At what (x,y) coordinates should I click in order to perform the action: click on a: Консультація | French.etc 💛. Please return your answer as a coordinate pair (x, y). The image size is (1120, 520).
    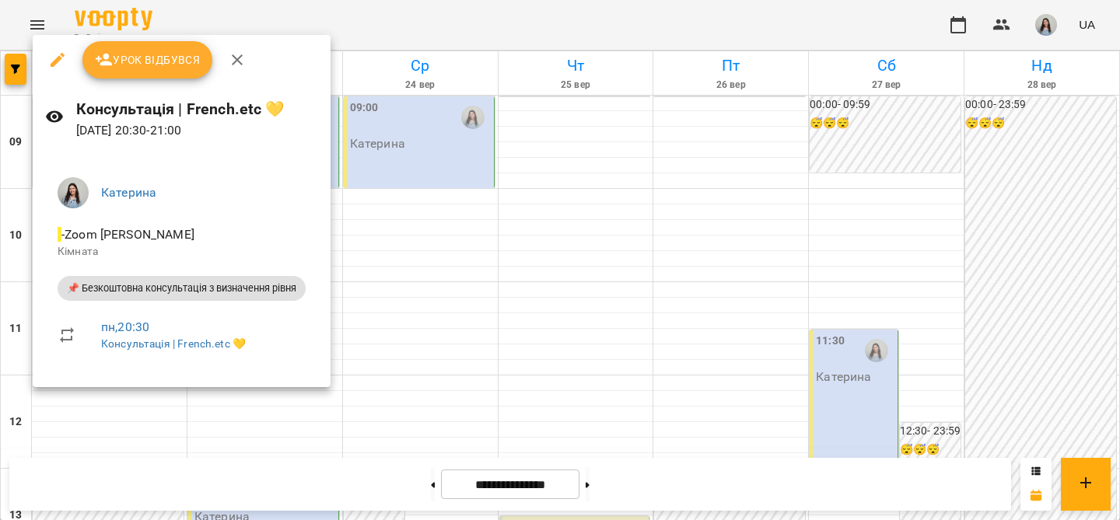
    Looking at the image, I should click on (173, 344).